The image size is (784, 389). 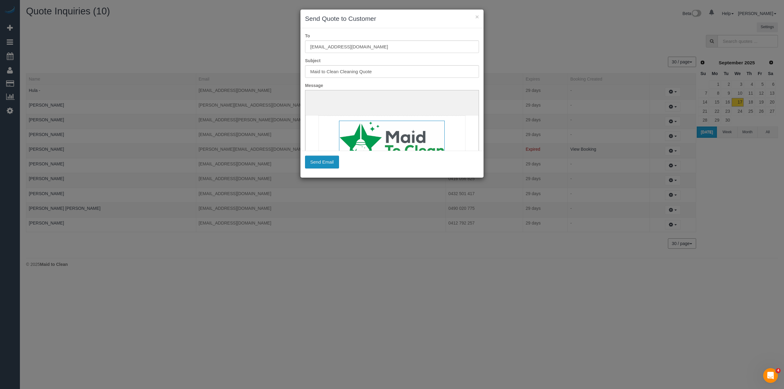 I want to click on input: Subject, so click(x=392, y=71).